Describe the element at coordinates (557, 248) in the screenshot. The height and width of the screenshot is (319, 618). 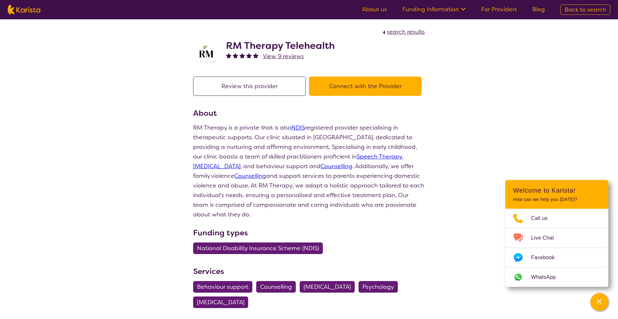
I see `ul: Choose channel` at that location.